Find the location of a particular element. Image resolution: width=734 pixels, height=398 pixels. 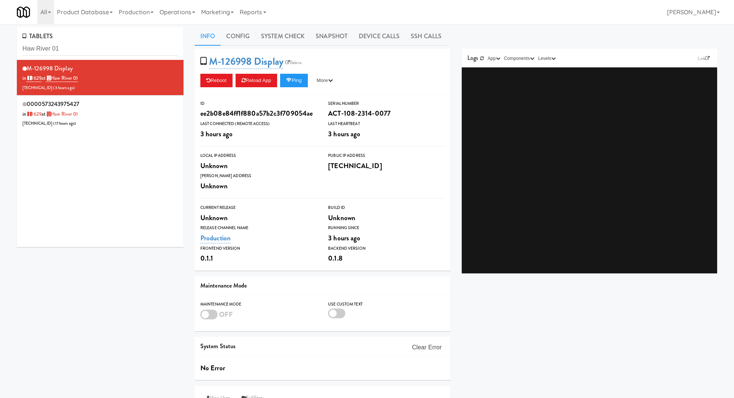

a: SSH Calls is located at coordinates (426, 36).